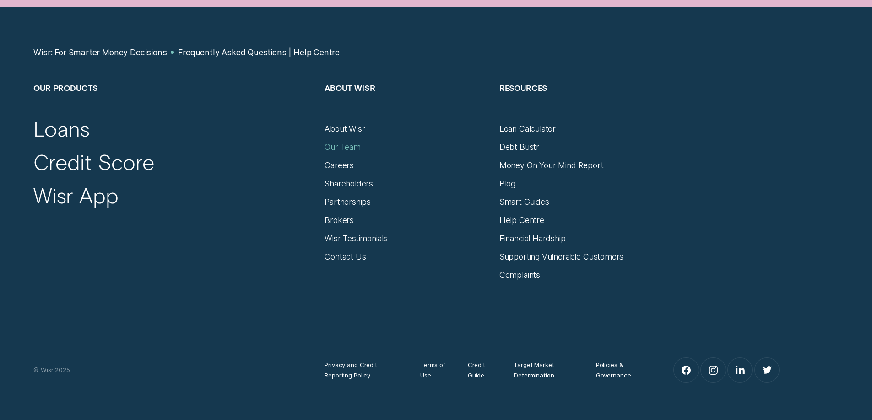 Image resolution: width=872 pixels, height=420 pixels. Describe the element at coordinates (349, 184) in the screenshot. I see `a: Shareholders` at that location.